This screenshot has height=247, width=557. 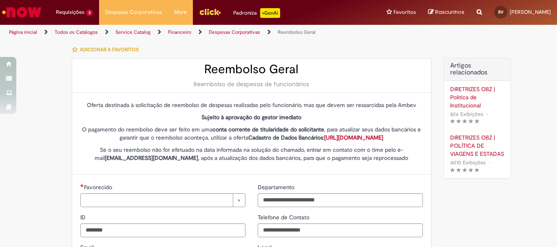 I want to click on a: Reembolso Geral, so click(x=296, y=32).